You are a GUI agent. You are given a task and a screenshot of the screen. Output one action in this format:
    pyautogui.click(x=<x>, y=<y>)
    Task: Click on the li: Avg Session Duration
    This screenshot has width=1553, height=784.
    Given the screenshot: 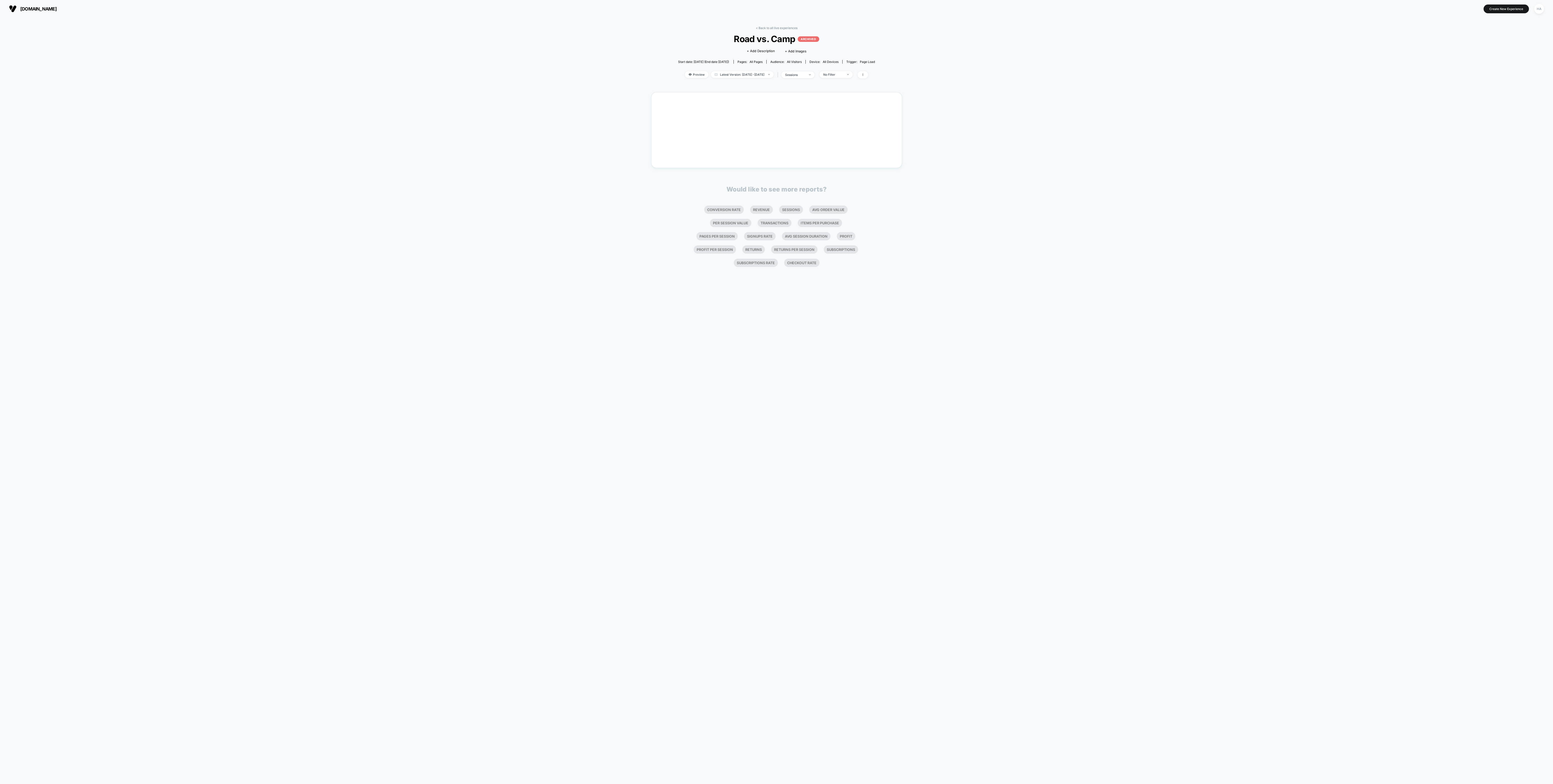 What is the action you would take?
    pyautogui.click(x=806, y=236)
    